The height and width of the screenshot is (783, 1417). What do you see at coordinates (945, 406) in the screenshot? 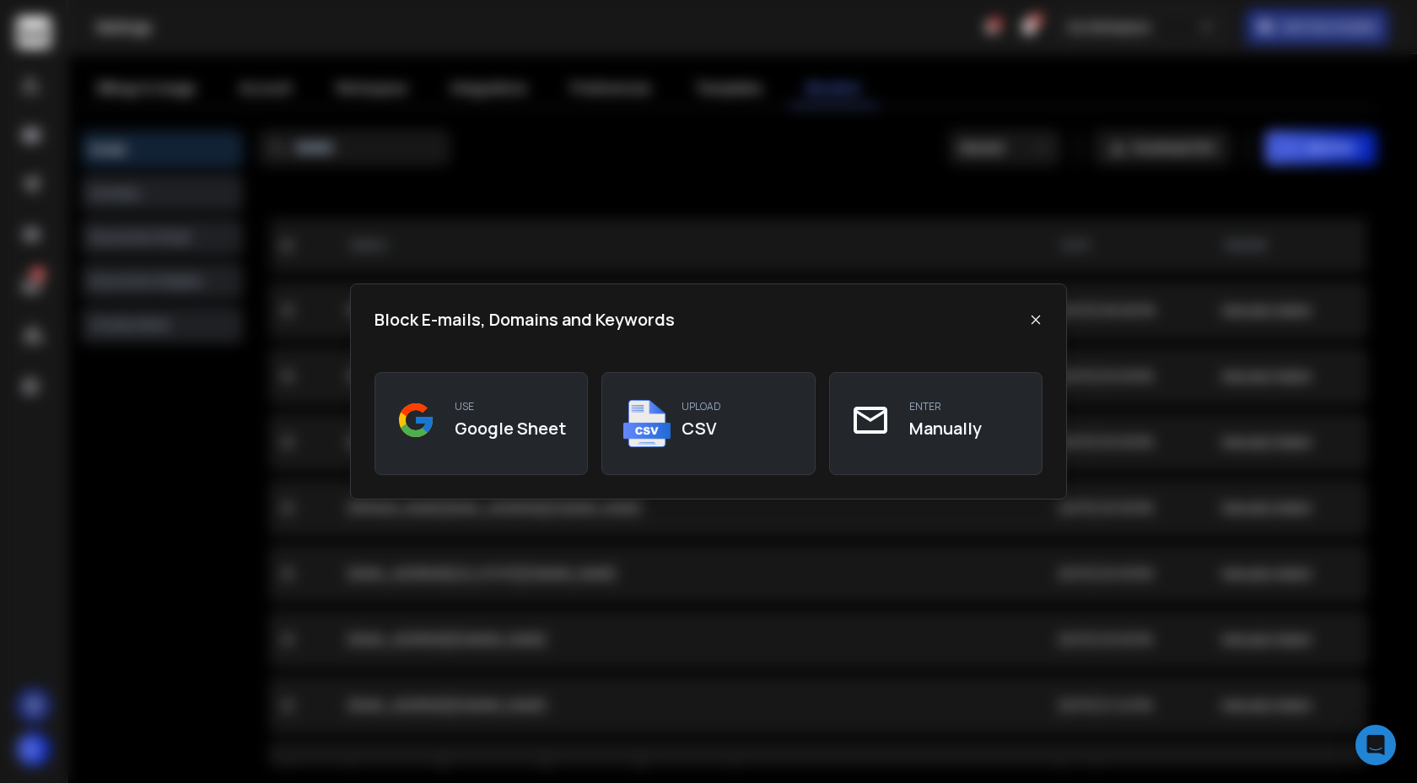
I see `p: enter` at bounding box center [945, 406].